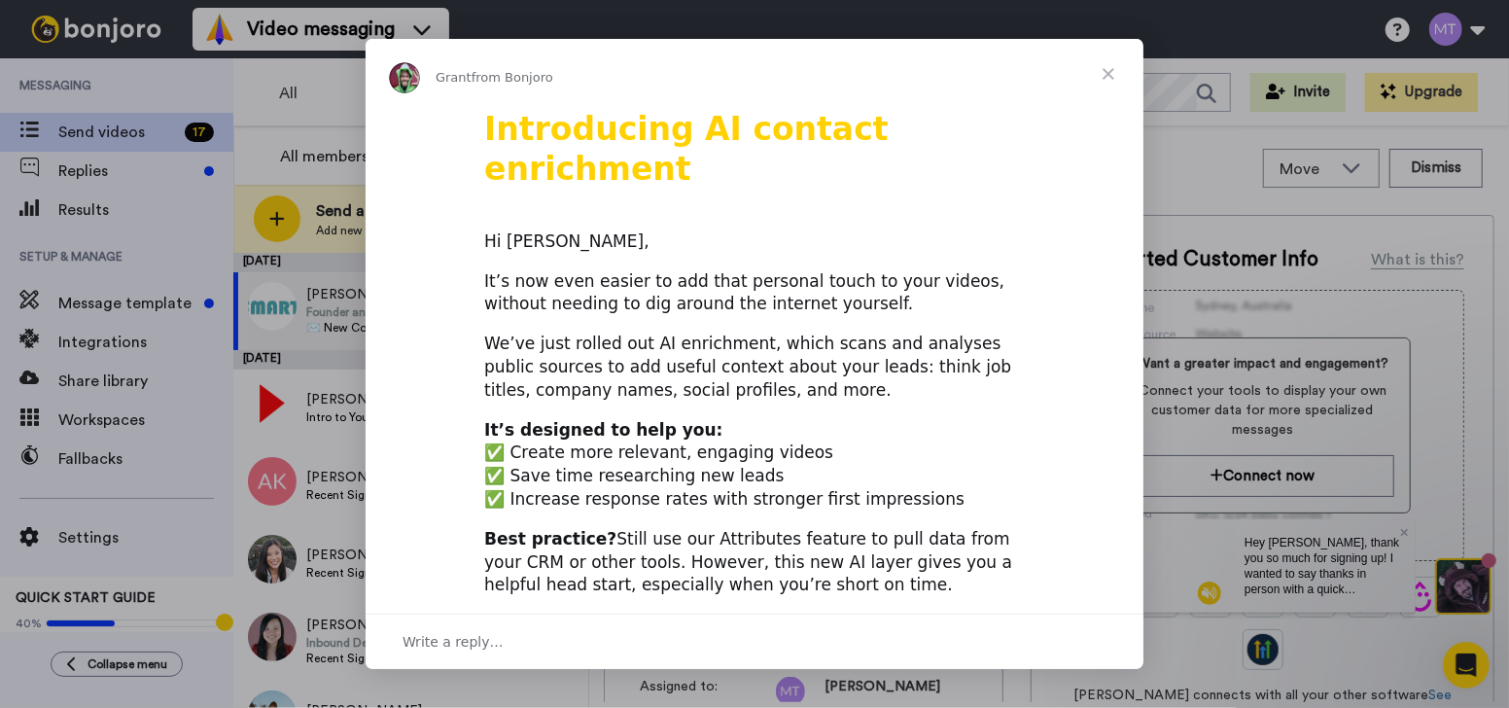 The height and width of the screenshot is (708, 1509). What do you see at coordinates (513, 77) in the screenshot?
I see `span: from Bonjoro` at bounding box center [513, 77].